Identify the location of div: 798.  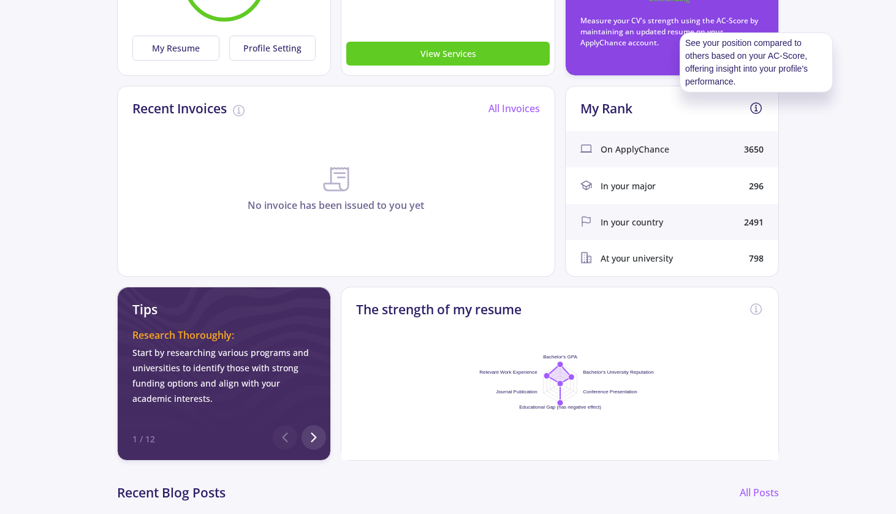
(756, 258).